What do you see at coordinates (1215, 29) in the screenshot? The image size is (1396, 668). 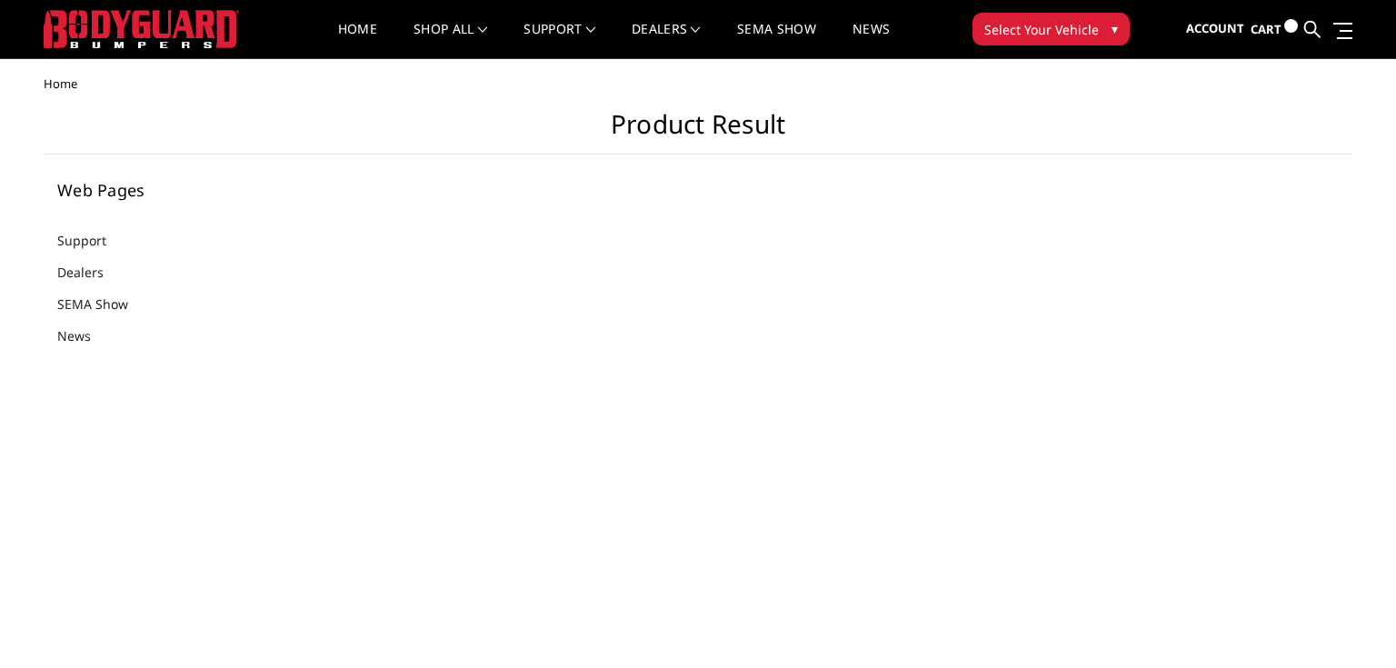 I see `a: Account` at bounding box center [1215, 29].